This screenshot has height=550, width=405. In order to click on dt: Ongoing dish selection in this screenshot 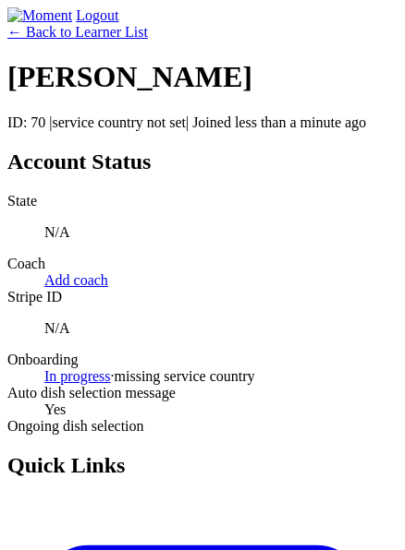, I will do `click(202, 427)`.